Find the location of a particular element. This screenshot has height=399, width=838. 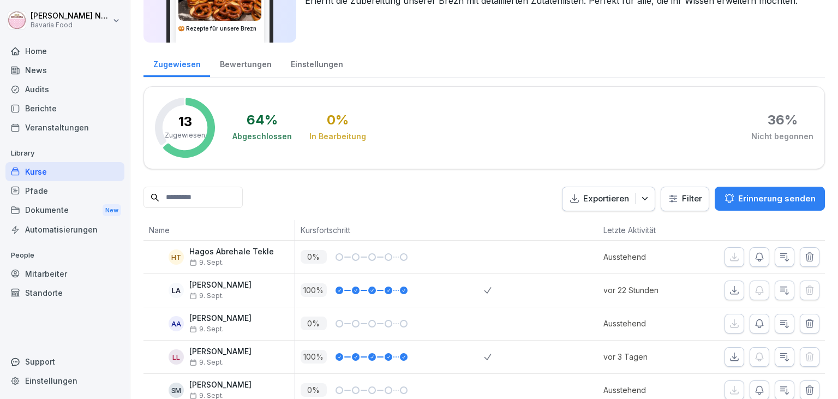

div: Home is located at coordinates (65, 51).